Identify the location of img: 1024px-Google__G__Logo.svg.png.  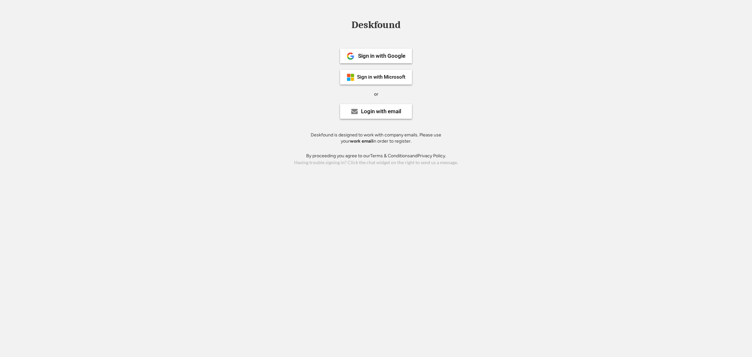
(350, 56).